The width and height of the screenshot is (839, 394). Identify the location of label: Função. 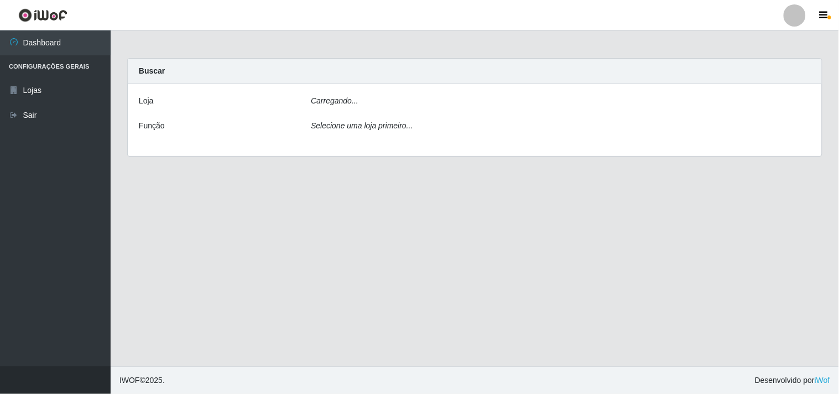
(152, 126).